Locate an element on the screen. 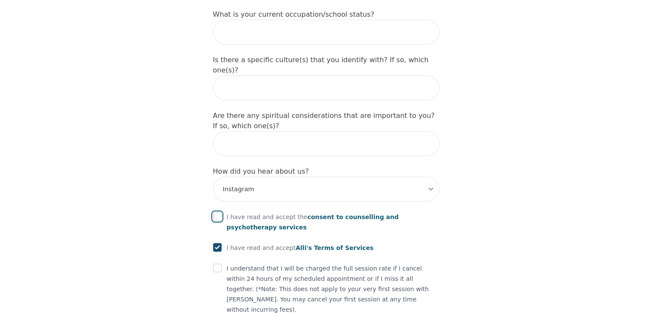  p: I have read and accept is located at coordinates (300, 248).